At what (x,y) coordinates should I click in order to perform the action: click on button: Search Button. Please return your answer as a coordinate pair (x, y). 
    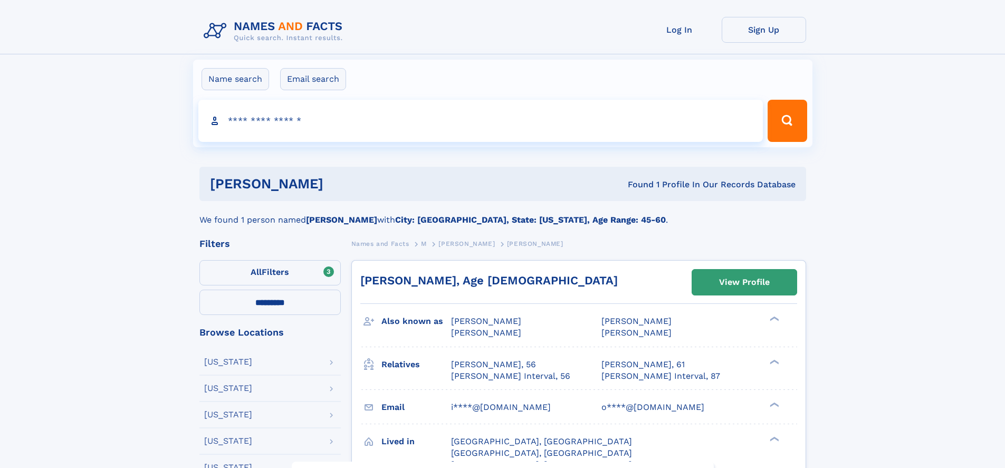
    Looking at the image, I should click on (788, 121).